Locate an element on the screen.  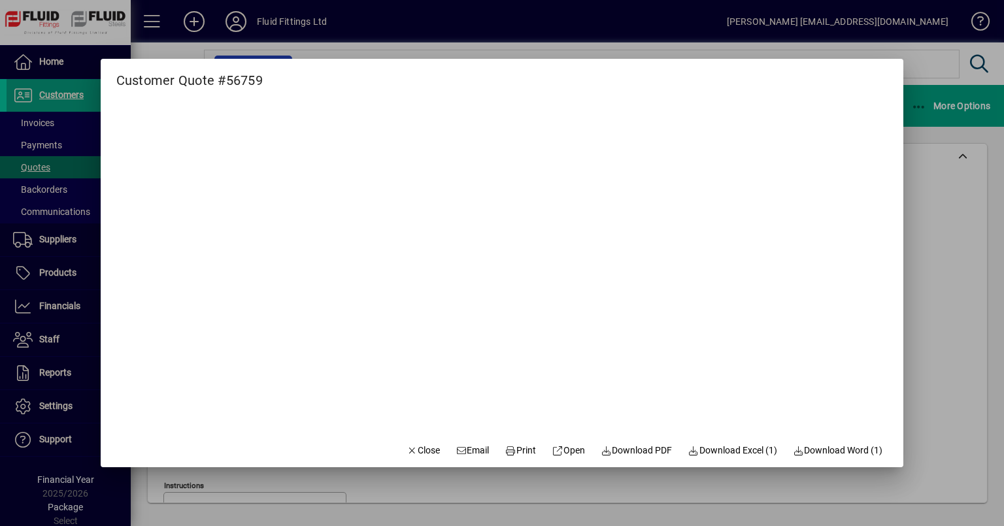
button: Close is located at coordinates (423, 451).